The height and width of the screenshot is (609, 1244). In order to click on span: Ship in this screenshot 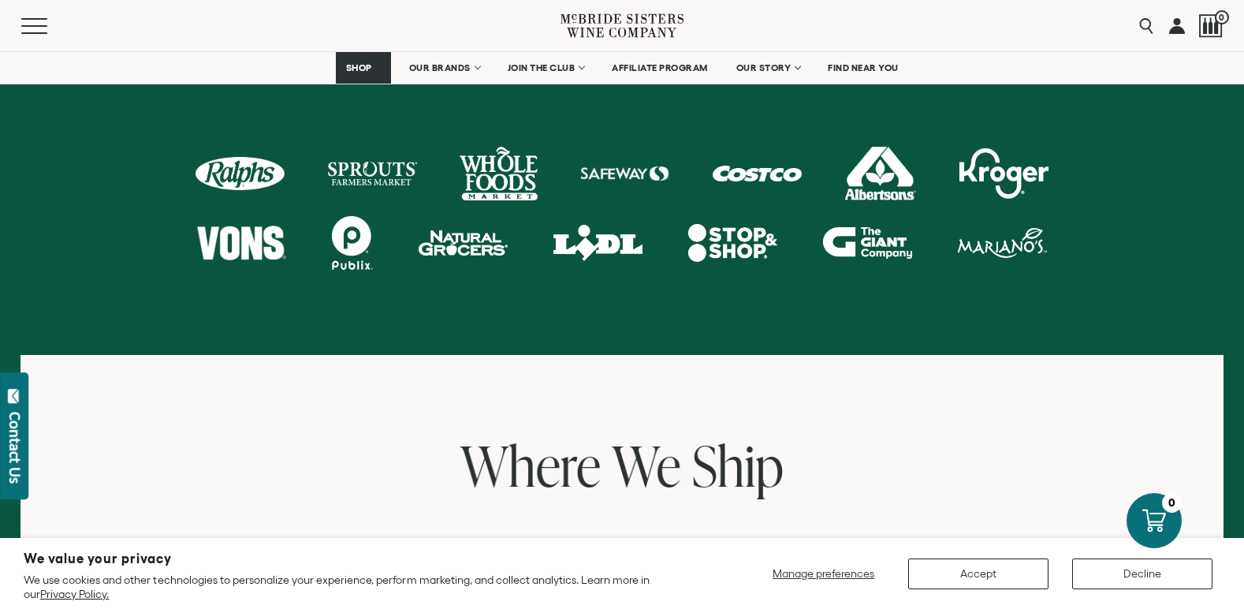, I will do `click(738, 464)`.